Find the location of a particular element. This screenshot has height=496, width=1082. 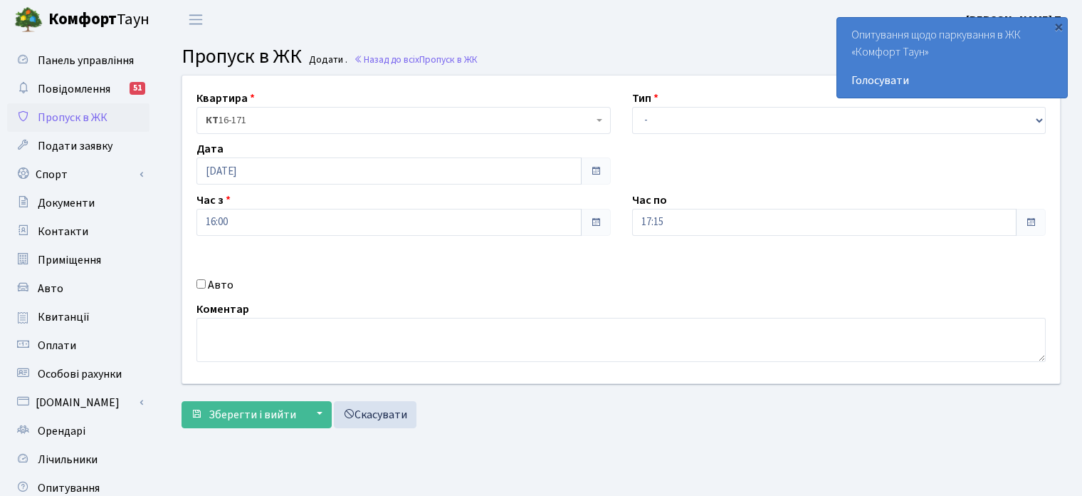

a: Голосувати is located at coordinates (952, 80).